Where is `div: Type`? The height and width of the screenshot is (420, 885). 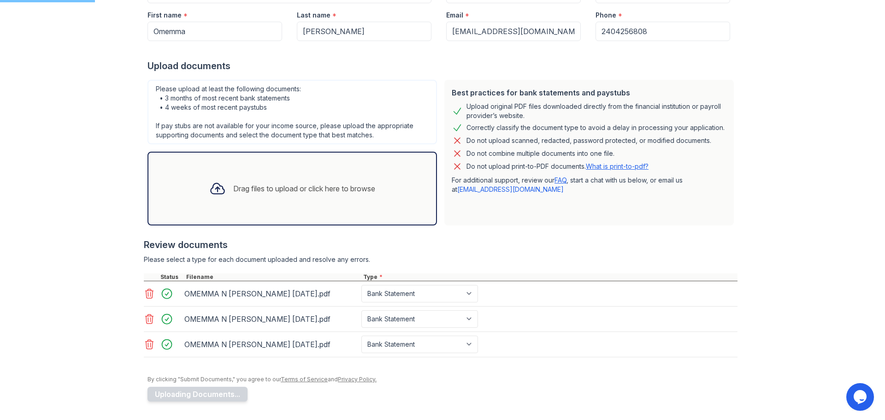
div: Type is located at coordinates (549, 277).